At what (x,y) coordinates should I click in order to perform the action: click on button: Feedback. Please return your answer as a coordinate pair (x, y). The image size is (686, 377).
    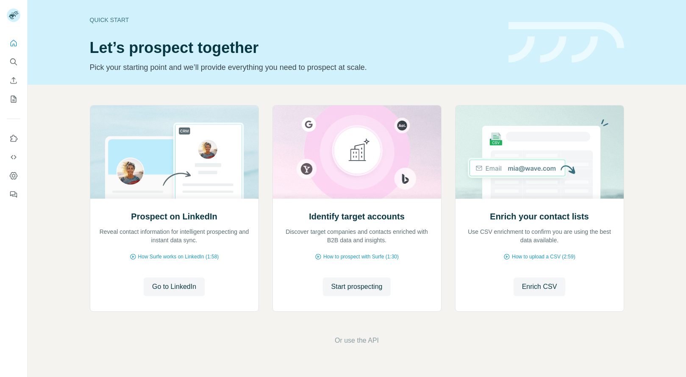
    Looking at the image, I should click on (14, 195).